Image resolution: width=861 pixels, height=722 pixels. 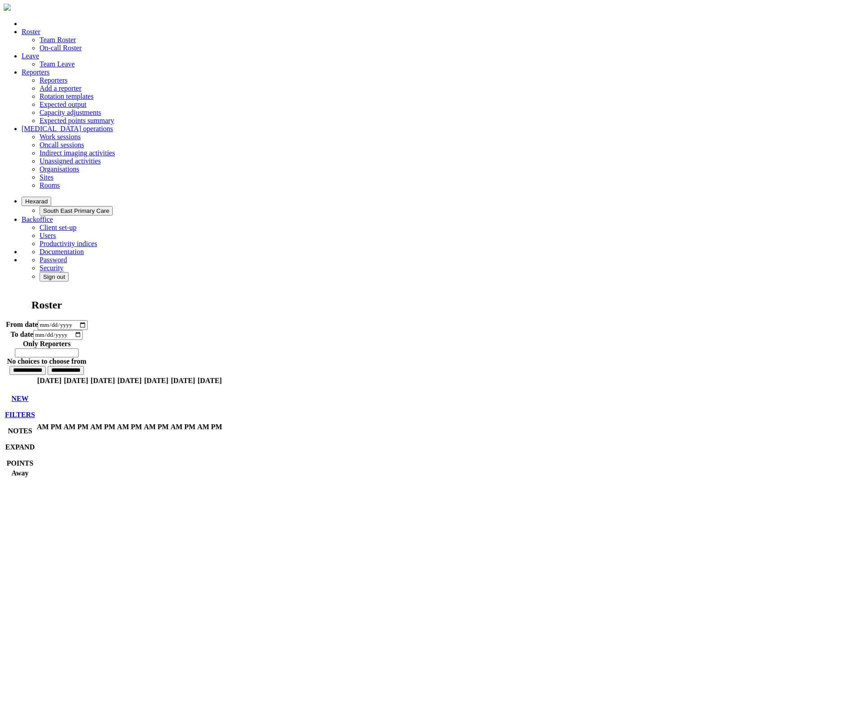 I want to click on a: Documentation, so click(x=62, y=252).